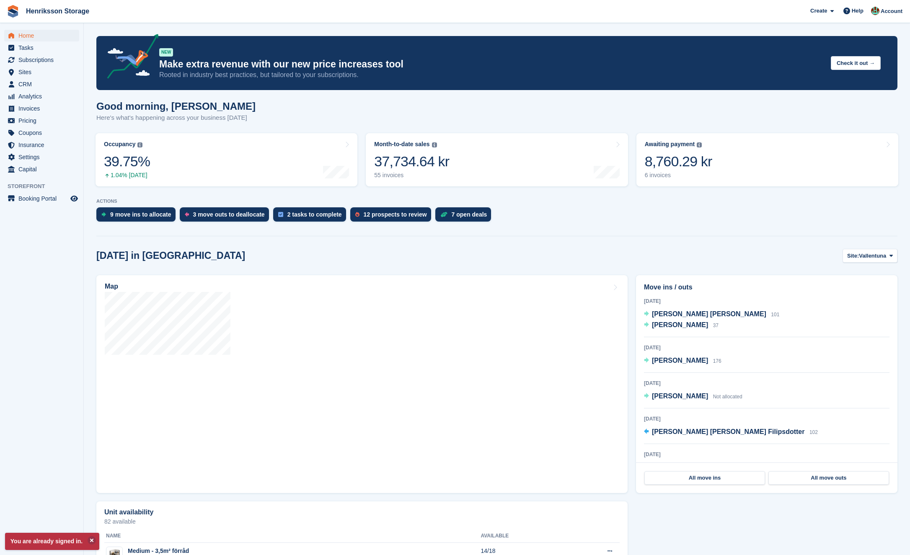 The width and height of the screenshot is (910, 555). Describe the element at coordinates (819, 11) in the screenshot. I see `span: Create` at that location.